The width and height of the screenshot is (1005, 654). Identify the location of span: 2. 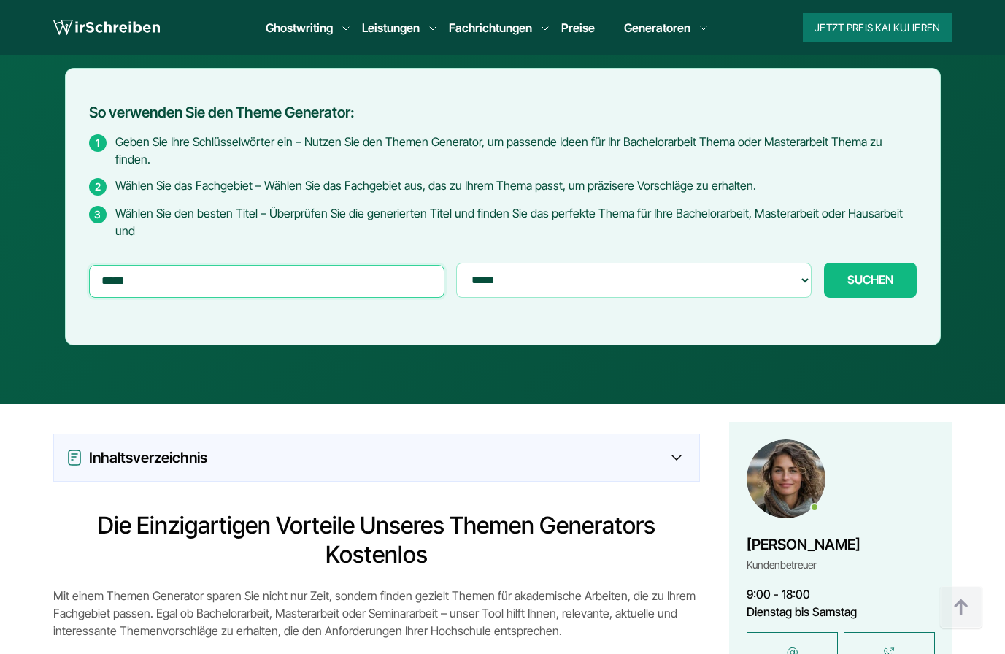
(98, 187).